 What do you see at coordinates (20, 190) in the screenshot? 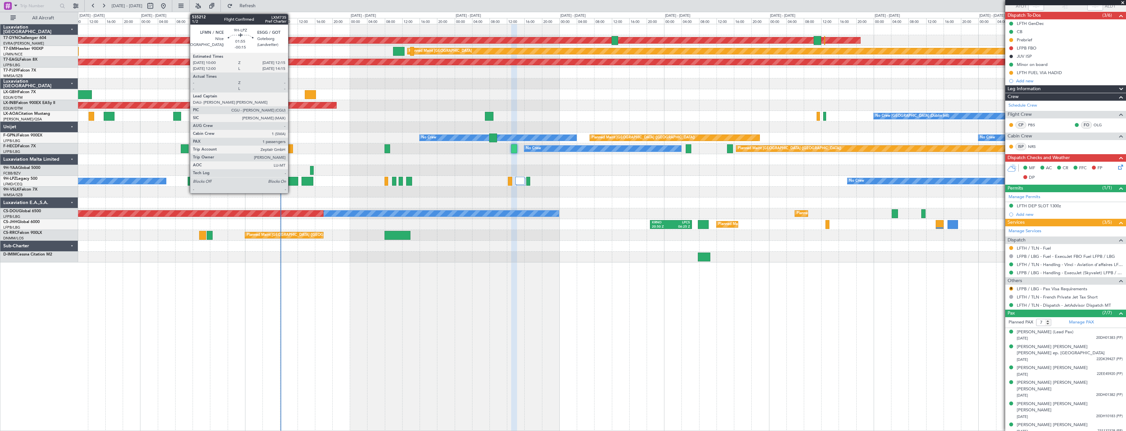
I see `a: 9H-VSLKFalcon 7X` at bounding box center [20, 190].